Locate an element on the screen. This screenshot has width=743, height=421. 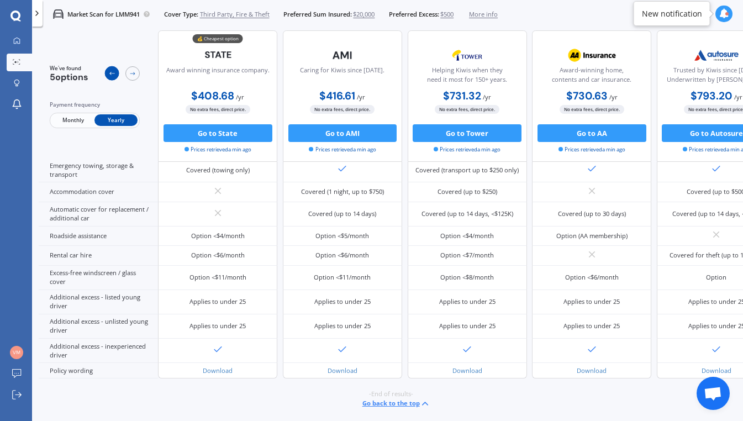
img: 1aa0d28f40852a128a39504f781472de is located at coordinates (17, 352).